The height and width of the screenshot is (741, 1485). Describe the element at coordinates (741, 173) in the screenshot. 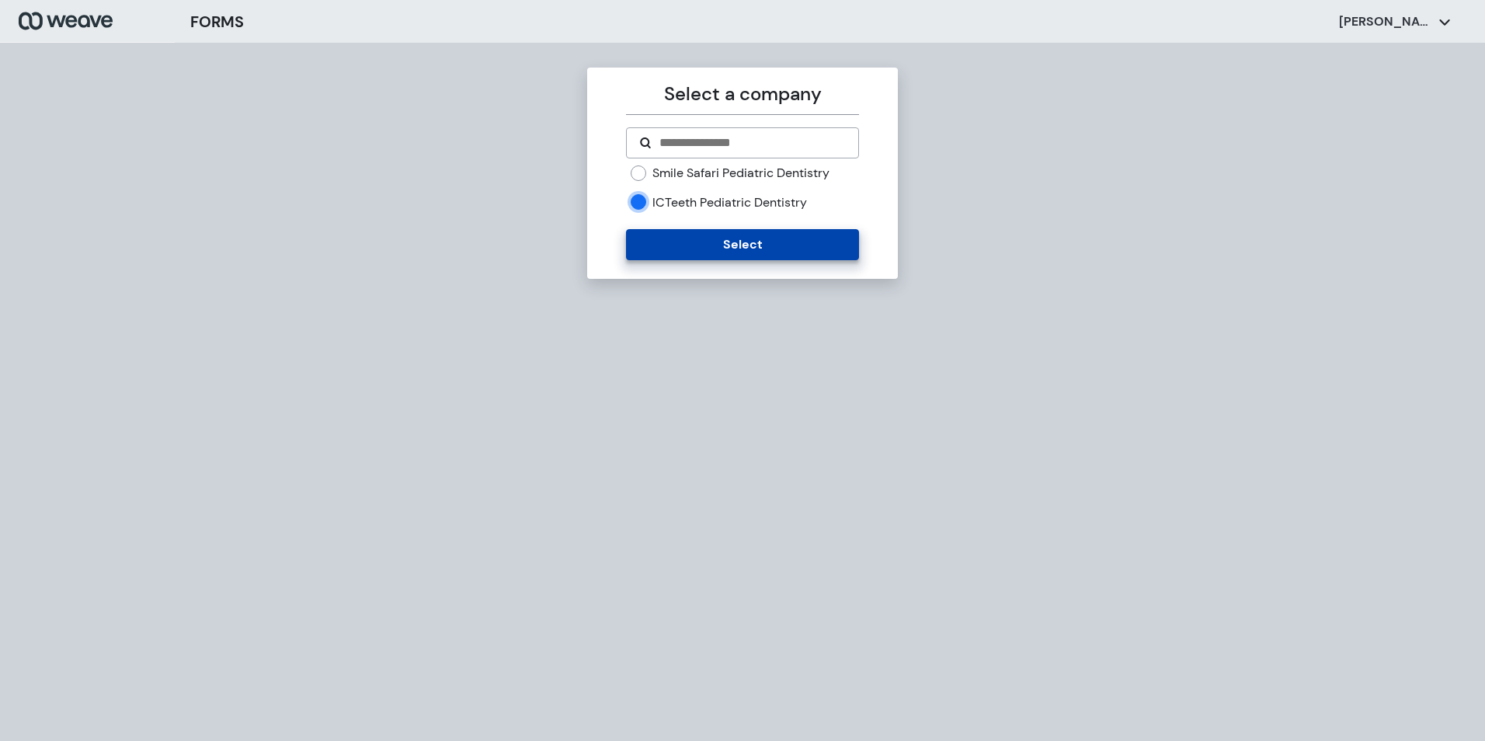

I see `label: Smile Safari Pediatric Dentistry` at that location.